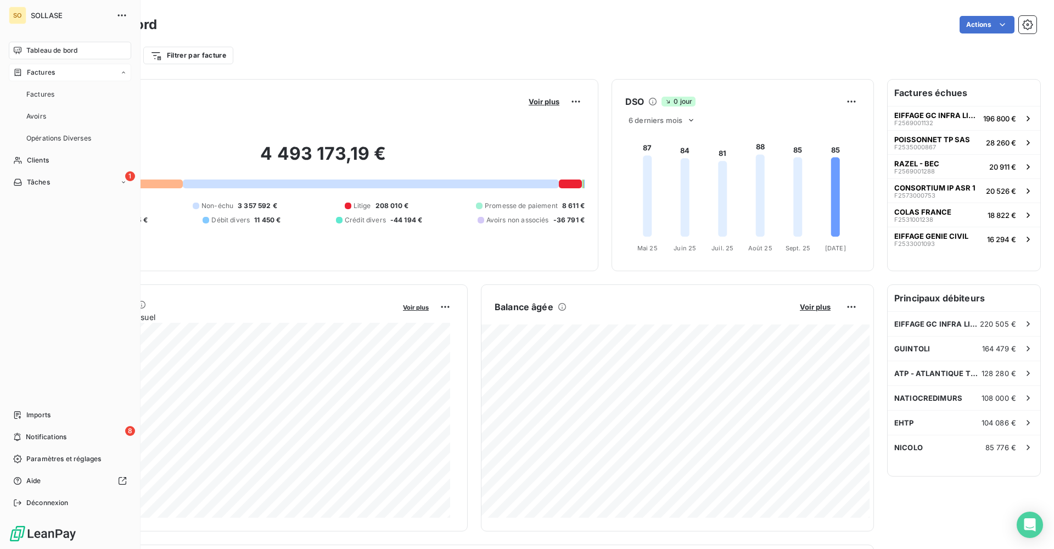 This screenshot has width=1054, height=549. I want to click on span: 16 294 €, so click(1002, 239).